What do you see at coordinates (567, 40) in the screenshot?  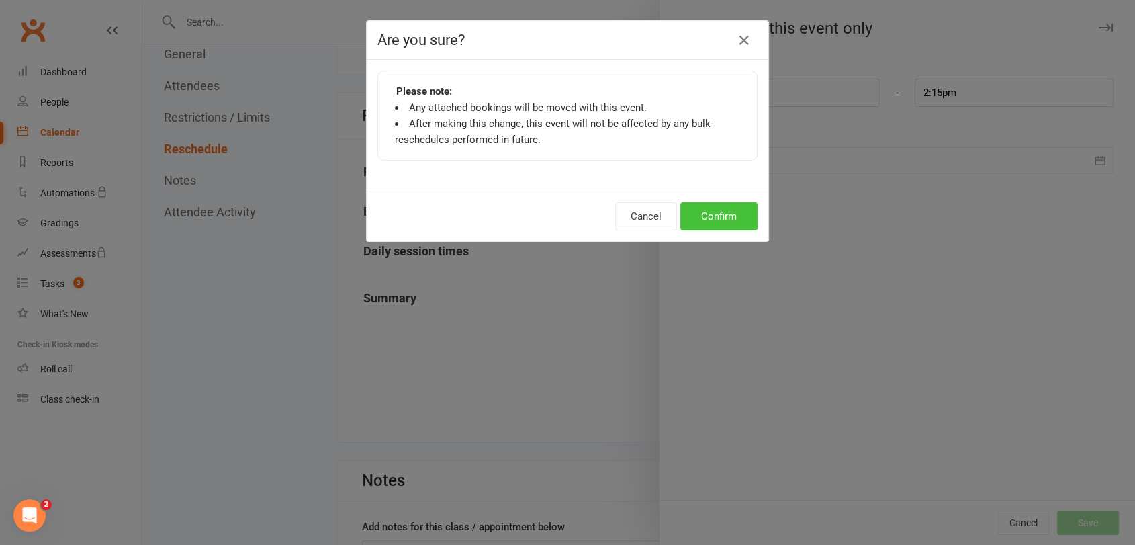 I see `h4: Are you sure?` at bounding box center [567, 40].